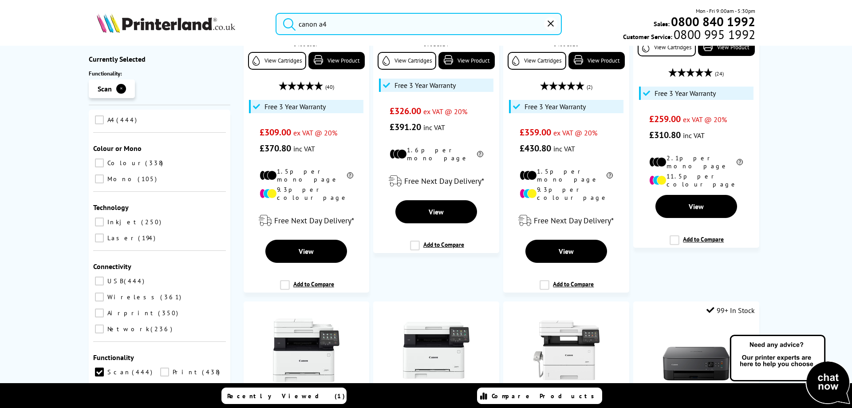  I want to click on input: Inkjet 250, so click(99, 222).